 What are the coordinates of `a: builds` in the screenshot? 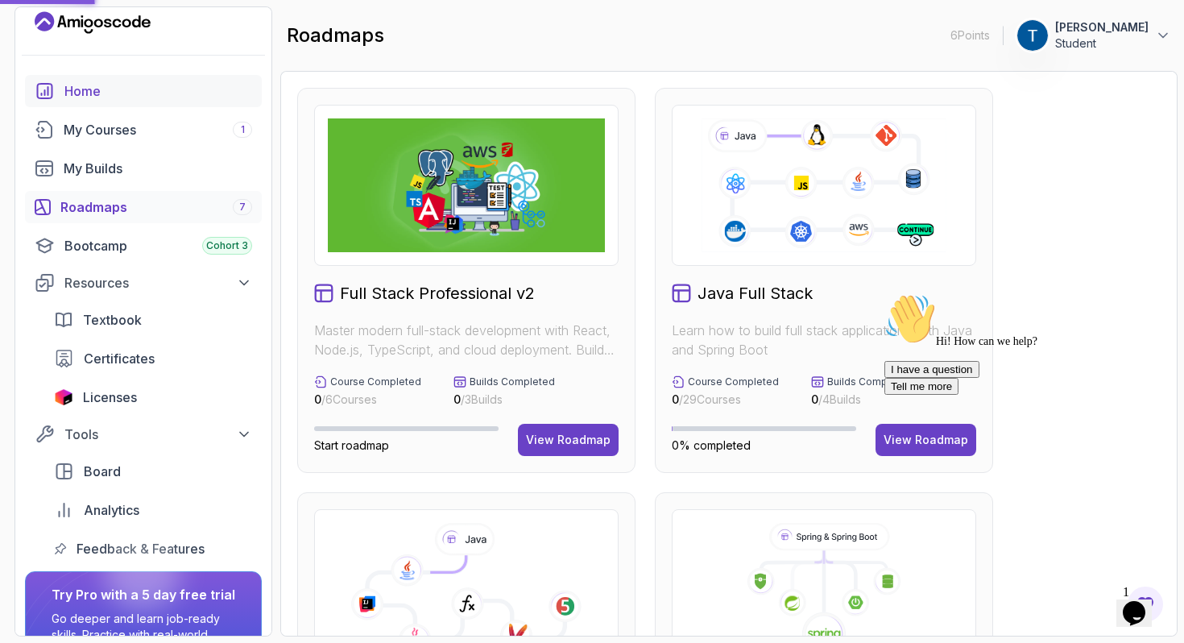 It's located at (143, 168).